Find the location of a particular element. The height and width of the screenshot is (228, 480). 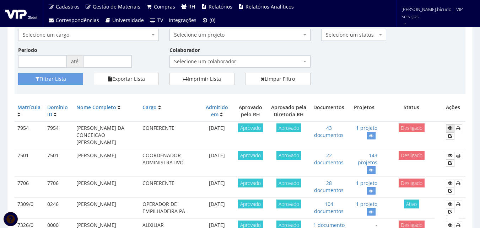

span: RH is located at coordinates (192, 6).